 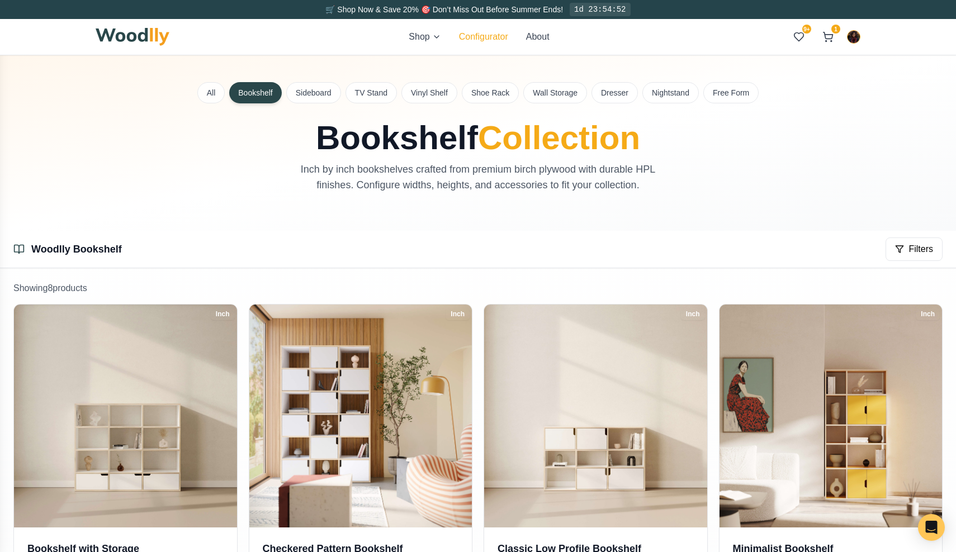 What do you see at coordinates (478, 288) in the screenshot?
I see `p: Showing 8 product s` at bounding box center [478, 288].